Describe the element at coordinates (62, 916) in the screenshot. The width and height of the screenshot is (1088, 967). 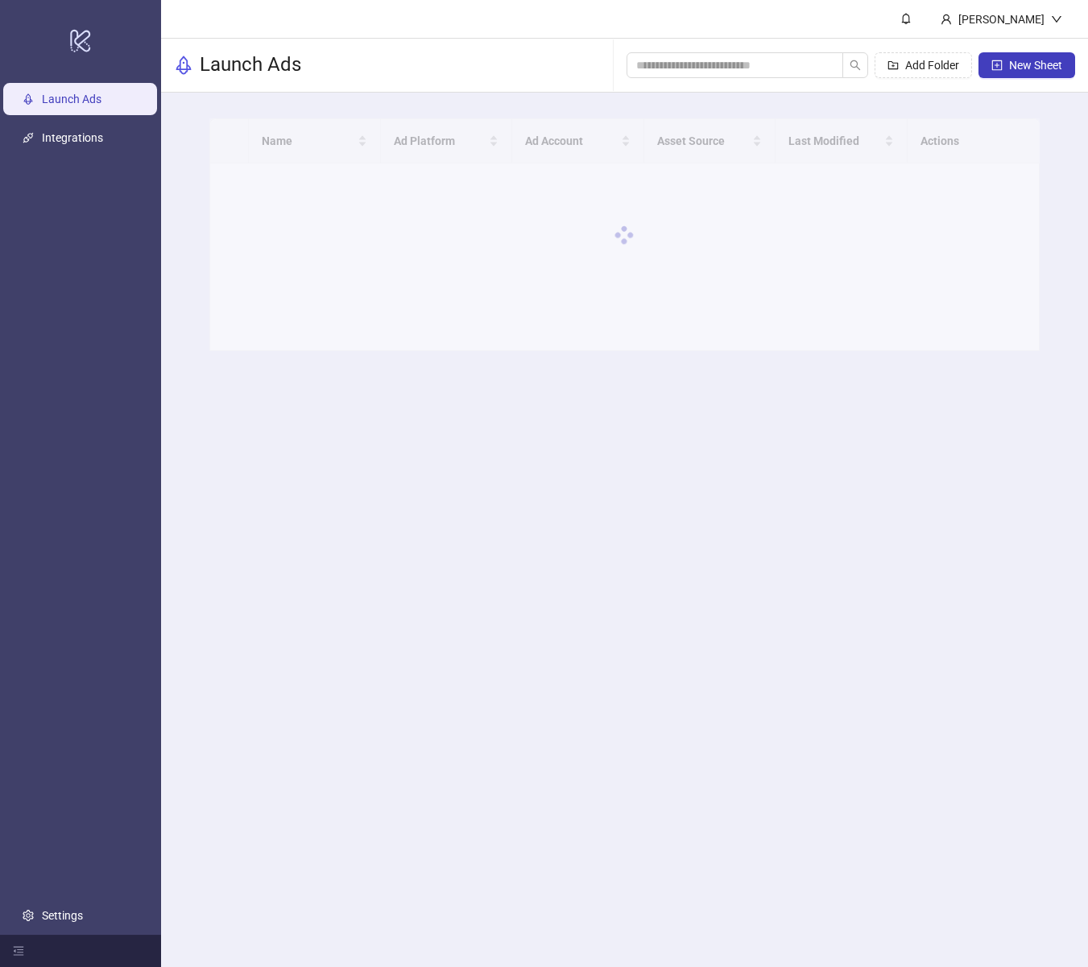
I see `a: Settings` at that location.